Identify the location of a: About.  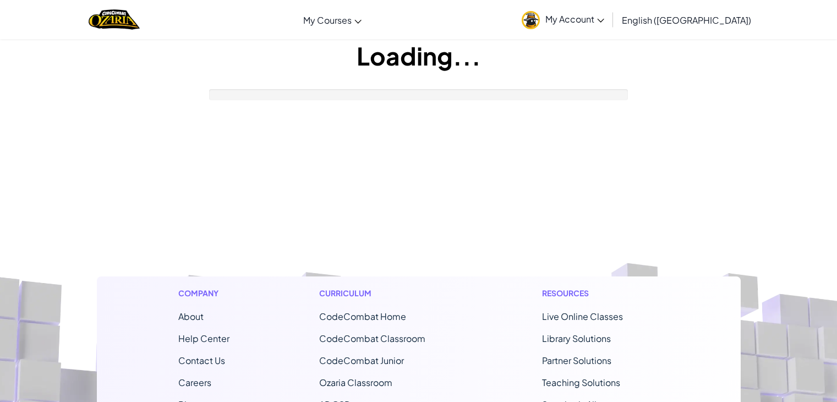
(191, 316).